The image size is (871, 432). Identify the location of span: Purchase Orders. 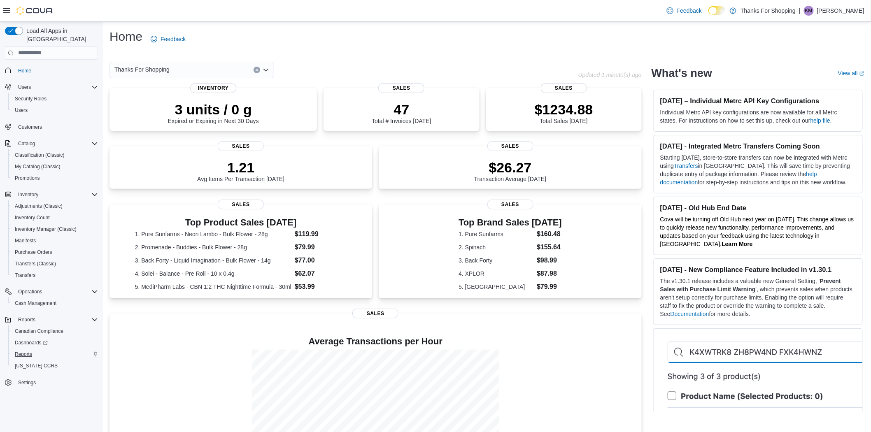
(55, 252).